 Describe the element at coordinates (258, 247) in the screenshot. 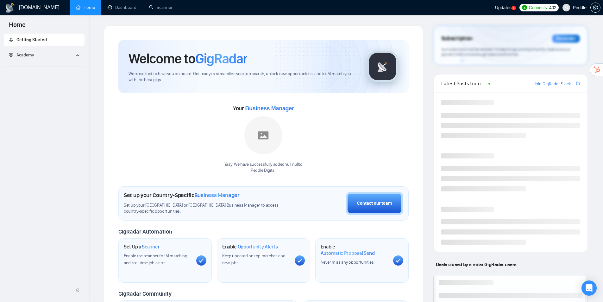

I see `span: Opportunity Alerts` at that location.